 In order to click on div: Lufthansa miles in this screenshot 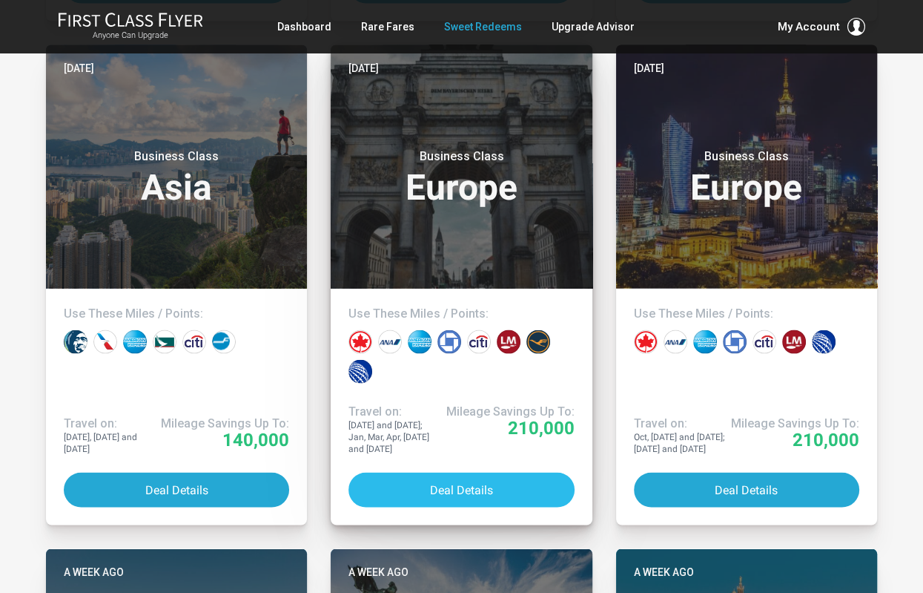, I will do `click(538, 341)`.